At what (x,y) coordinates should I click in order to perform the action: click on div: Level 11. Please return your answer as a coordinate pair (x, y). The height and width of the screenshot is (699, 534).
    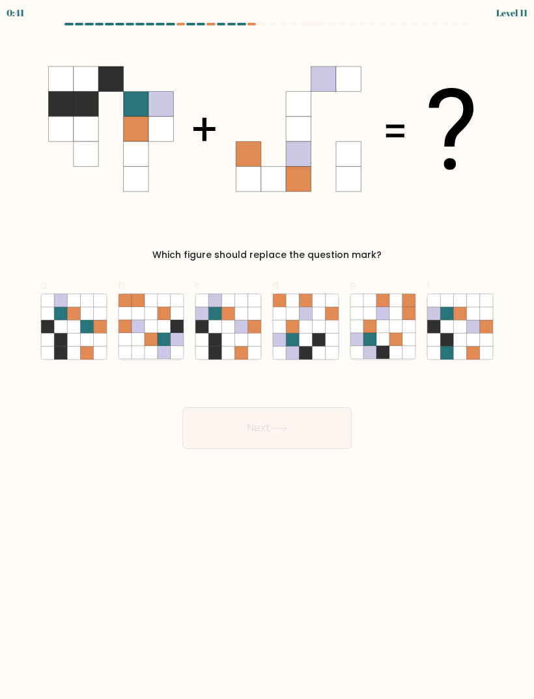
    Looking at the image, I should click on (512, 12).